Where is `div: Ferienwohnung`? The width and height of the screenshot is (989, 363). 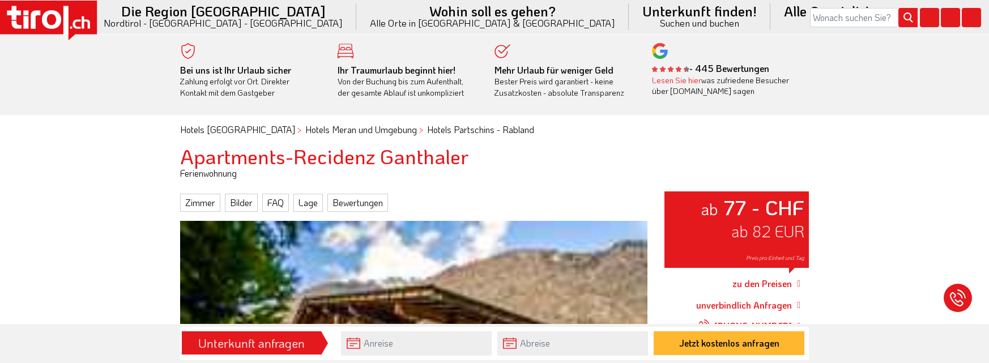
div: Ferienwohnung is located at coordinates (494, 173).